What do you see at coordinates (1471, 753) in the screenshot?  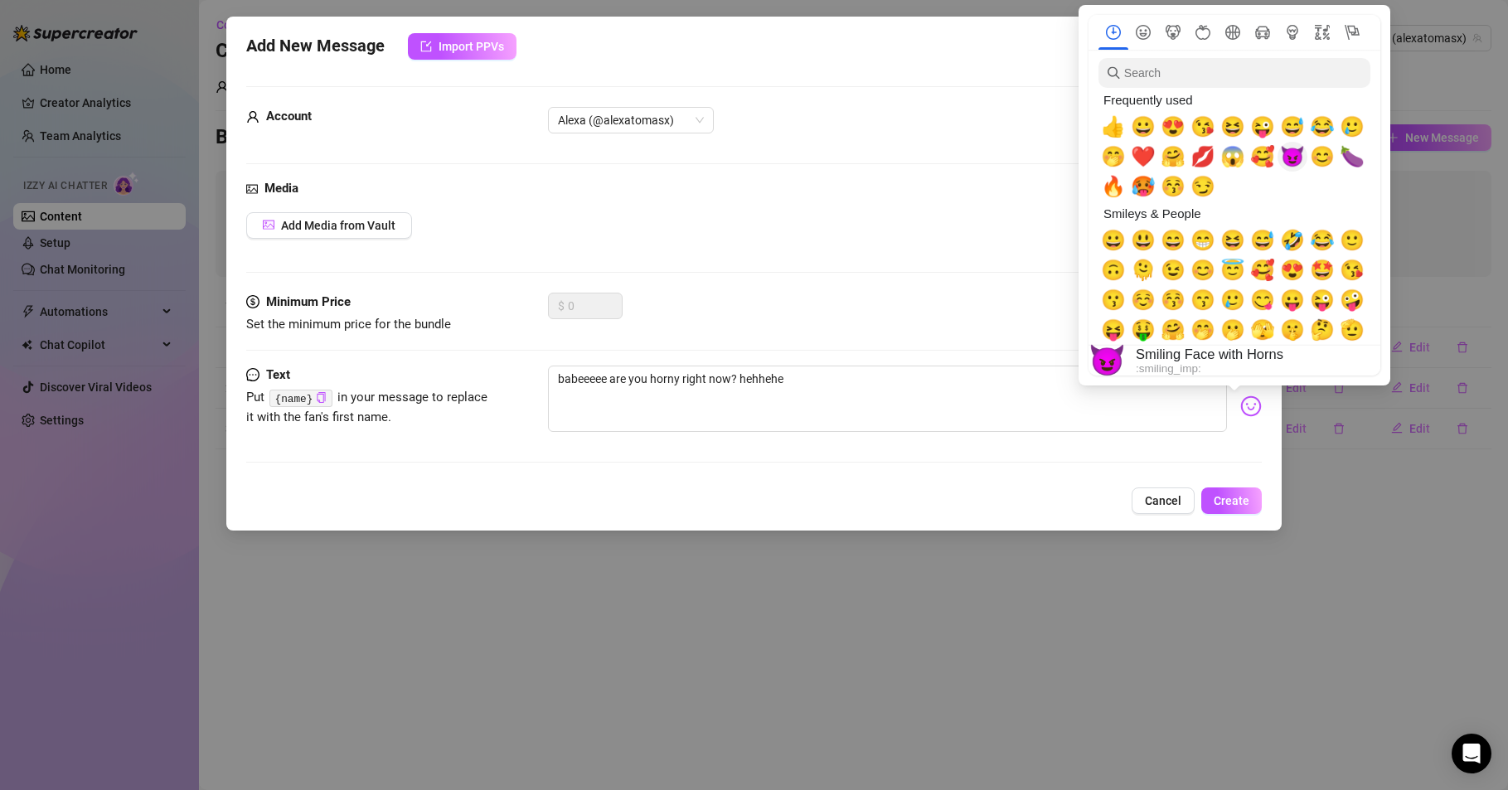 I see `div: Open Intercom Messenger` at bounding box center [1471, 753].